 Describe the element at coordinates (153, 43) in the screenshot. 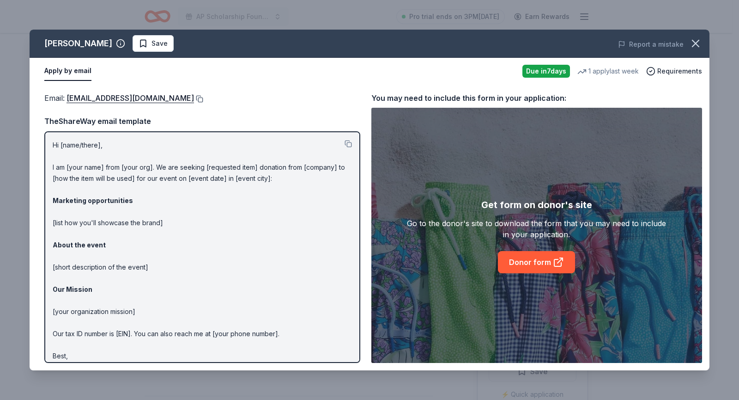

I see `button: Save` at that location.